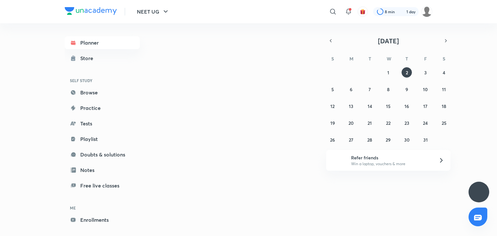 This screenshot has width=497, height=236. I want to click on abbr: October 14, 2025, so click(370, 106).